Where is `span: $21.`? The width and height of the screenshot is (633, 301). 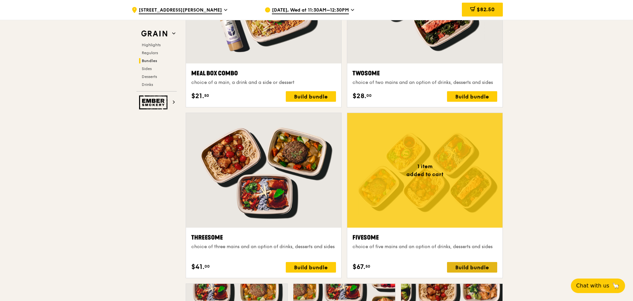 span: $21. is located at coordinates (198, 96).